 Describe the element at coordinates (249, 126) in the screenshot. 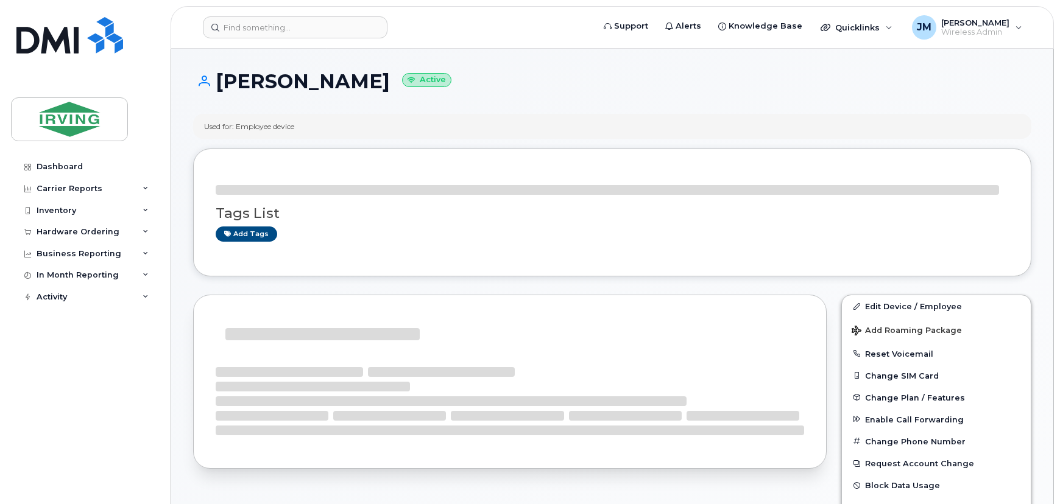

I see `div: Used for: Employee device` at that location.